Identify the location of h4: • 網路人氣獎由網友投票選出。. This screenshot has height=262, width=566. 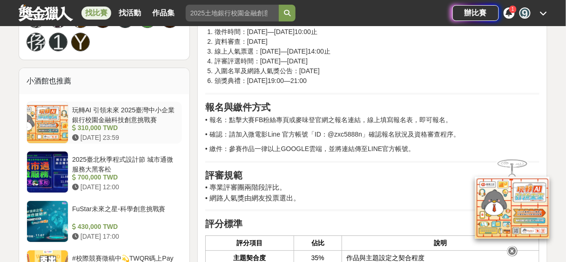
(372, 198).